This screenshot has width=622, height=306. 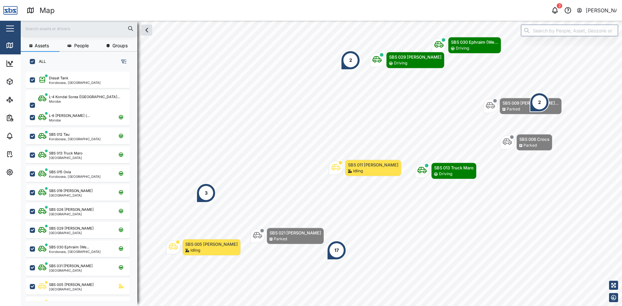 I want to click on div: Reports, so click(x=28, y=118).